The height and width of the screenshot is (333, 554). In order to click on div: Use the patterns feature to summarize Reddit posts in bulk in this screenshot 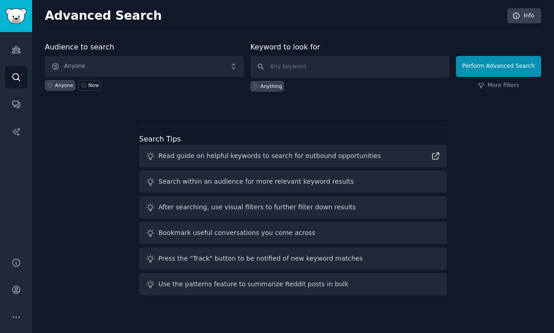, I will do `click(253, 284)`.